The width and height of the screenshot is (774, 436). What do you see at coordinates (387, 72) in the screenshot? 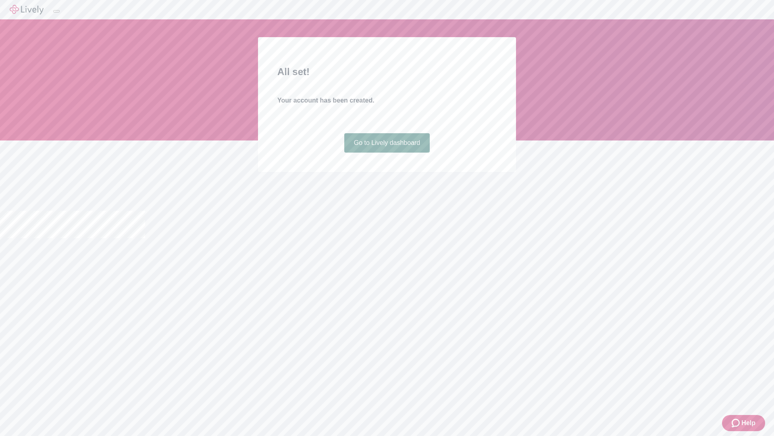
I see `h2: All set!` at bounding box center [387, 72].